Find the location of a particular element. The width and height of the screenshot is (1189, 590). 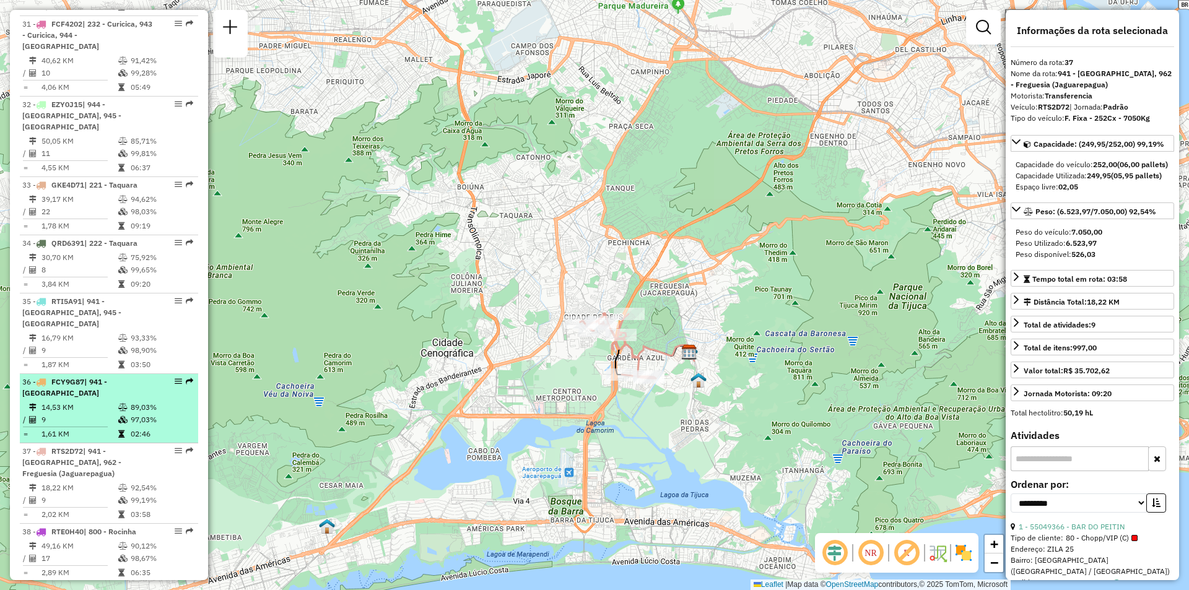

td: 49,16 KM is located at coordinates (79, 546).